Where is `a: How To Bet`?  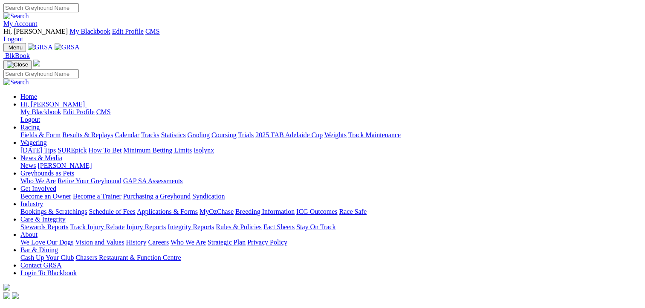
a: How To Bet is located at coordinates (105, 150).